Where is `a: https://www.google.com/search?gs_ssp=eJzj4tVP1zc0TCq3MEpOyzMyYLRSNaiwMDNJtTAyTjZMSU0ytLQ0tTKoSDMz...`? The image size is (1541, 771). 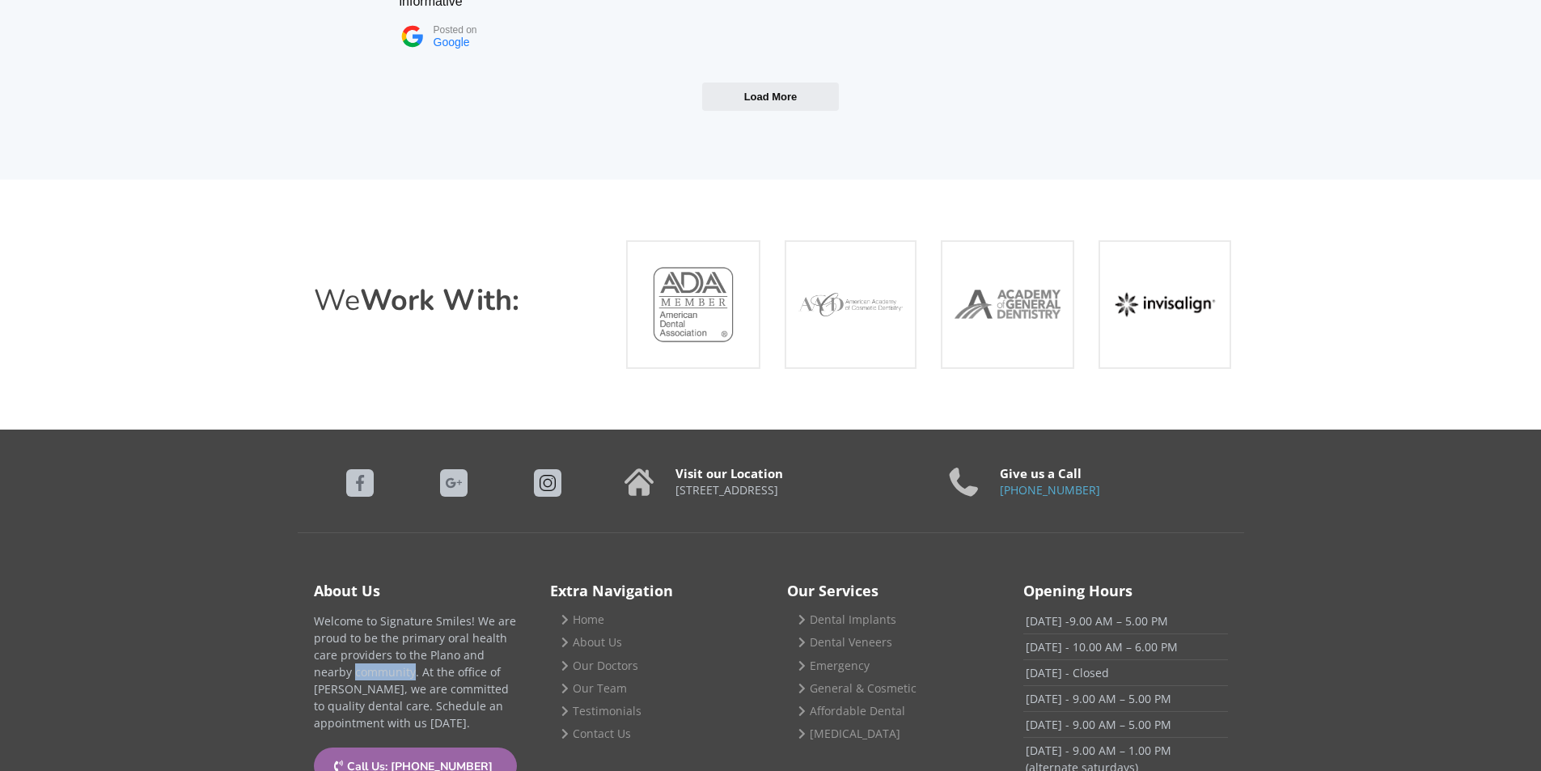 a: https://www.google.com/search?gs_ssp=eJzj4tVP1zc0TCq3MEpOyzMyYLRSNaiwMDNJtTAyTjZMSU0ytLQ0tTKoSDMz... is located at coordinates (454, 483).